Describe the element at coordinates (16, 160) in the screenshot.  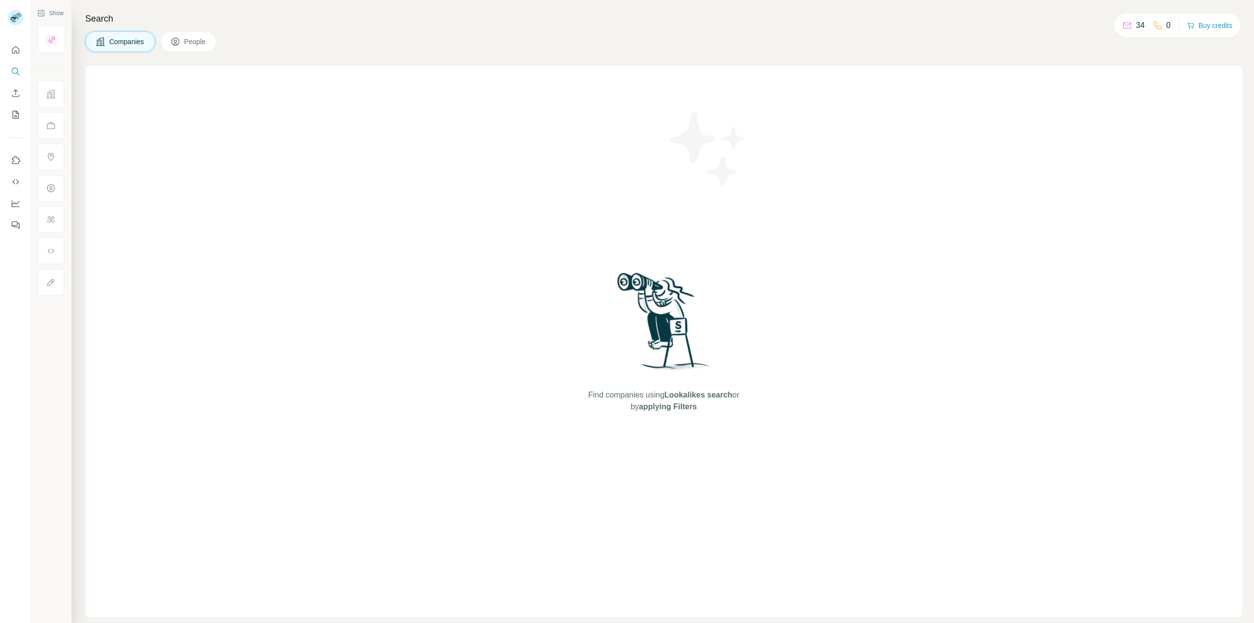
I see `button: Use Surfe on LinkedIn` at that location.